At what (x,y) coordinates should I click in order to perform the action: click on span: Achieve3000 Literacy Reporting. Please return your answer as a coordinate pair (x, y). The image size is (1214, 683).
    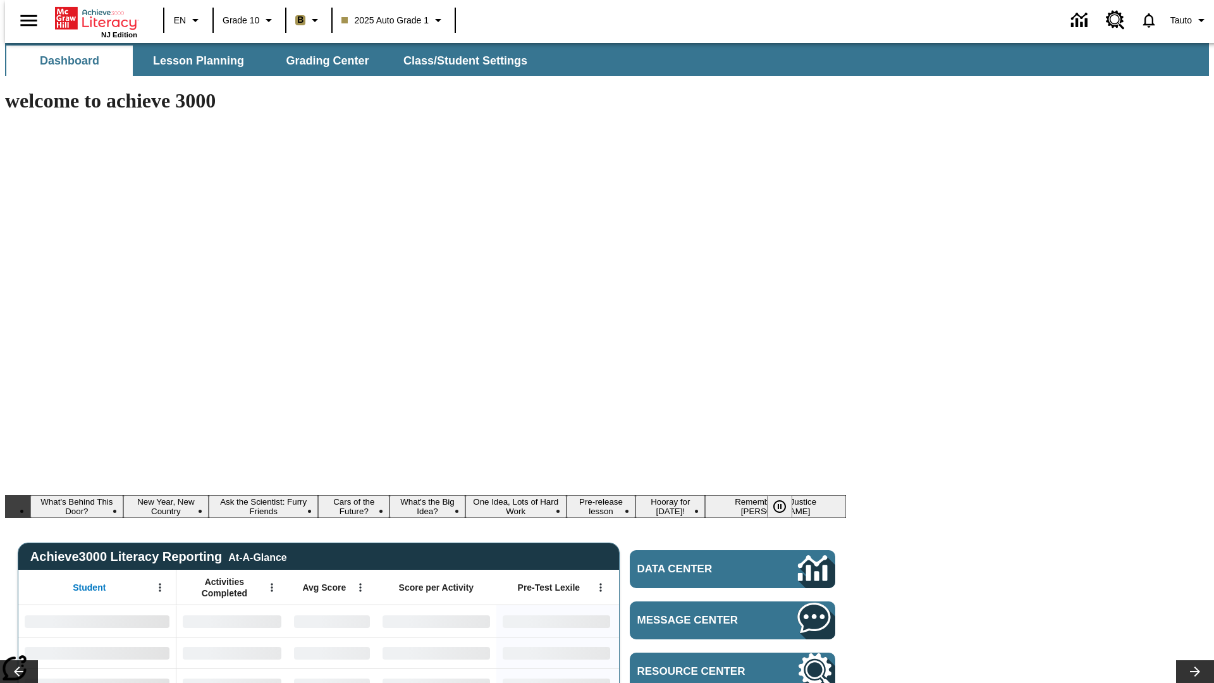
    Looking at the image, I should click on (159, 557).